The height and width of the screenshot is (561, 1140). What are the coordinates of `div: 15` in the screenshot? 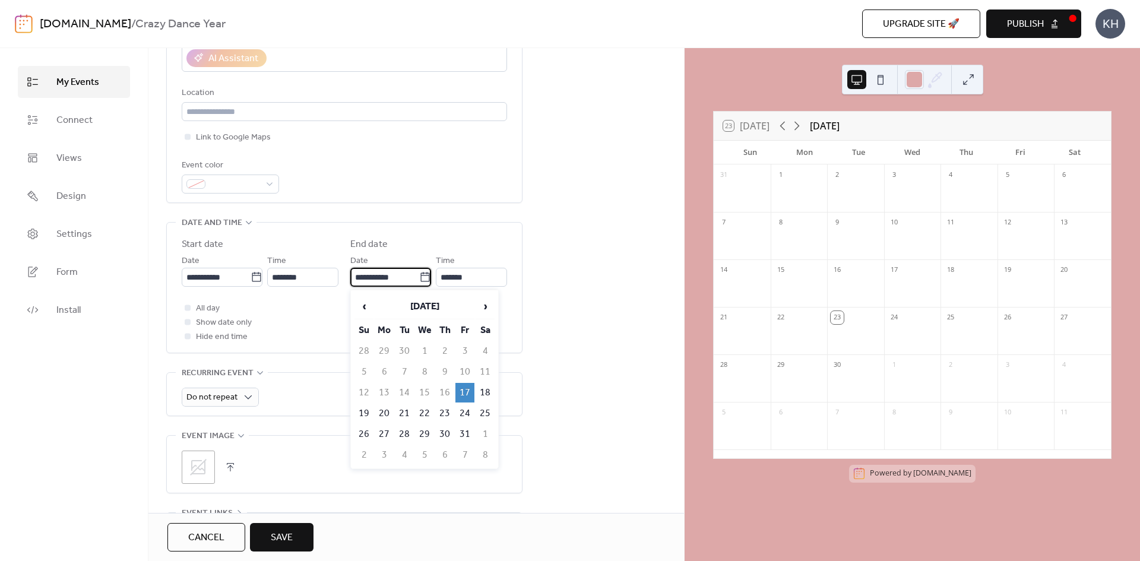 It's located at (781, 270).